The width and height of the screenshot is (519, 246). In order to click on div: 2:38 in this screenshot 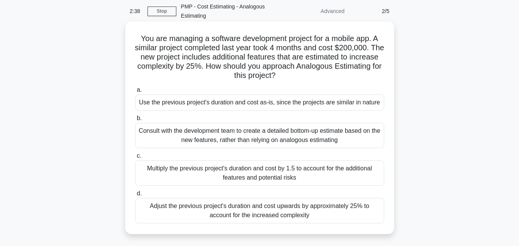, I will do `click(136, 11)`.